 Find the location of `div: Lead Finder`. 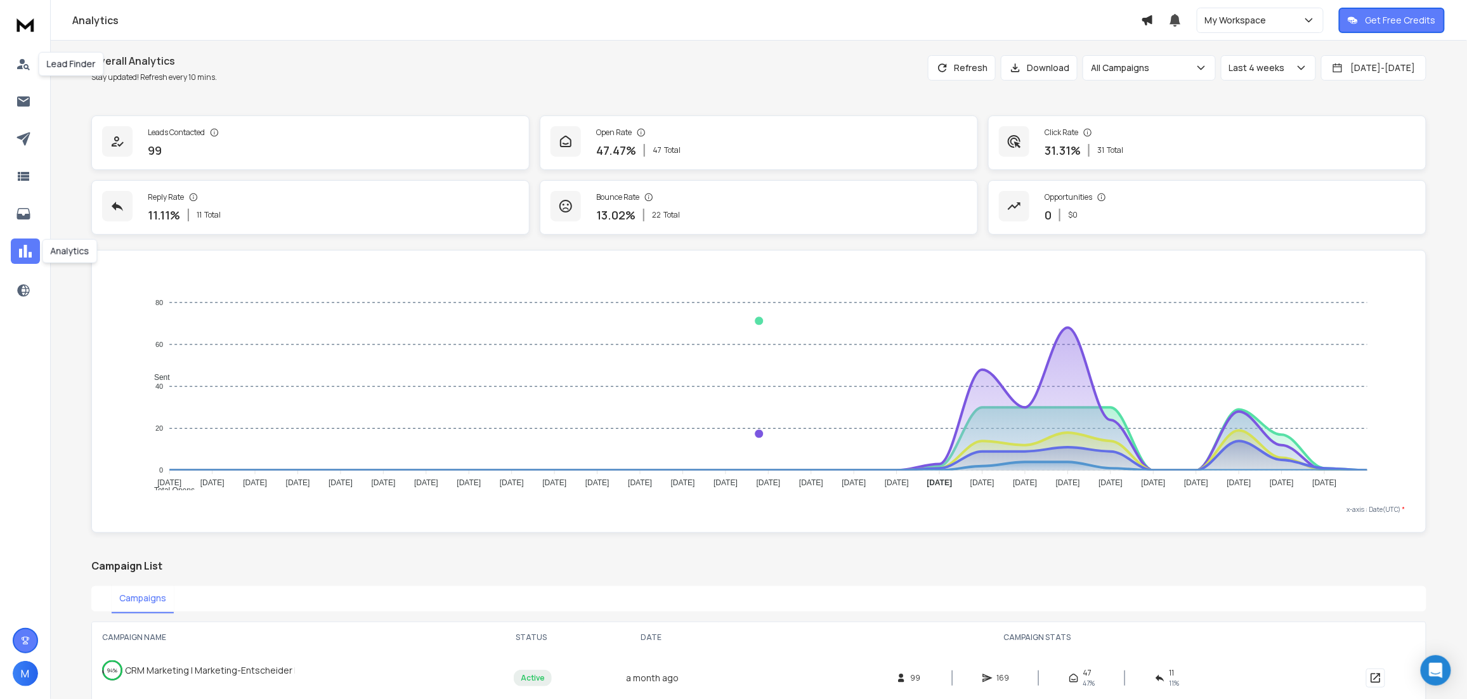

div: Lead Finder is located at coordinates (70, 64).